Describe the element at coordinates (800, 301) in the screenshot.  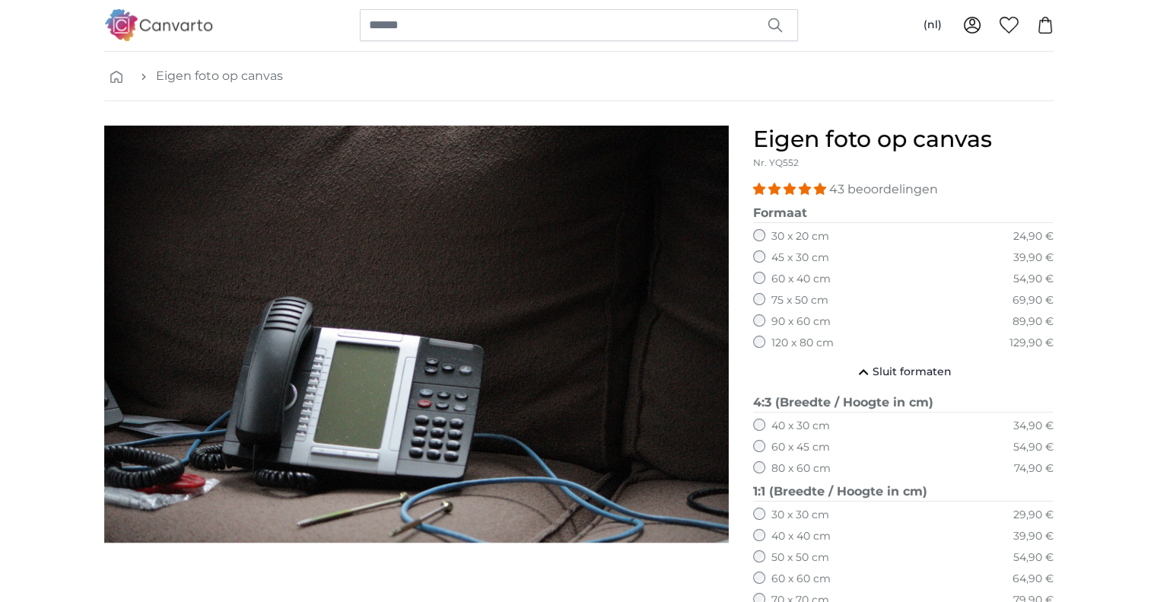
I see `label: 75 x 50 cm` at that location.